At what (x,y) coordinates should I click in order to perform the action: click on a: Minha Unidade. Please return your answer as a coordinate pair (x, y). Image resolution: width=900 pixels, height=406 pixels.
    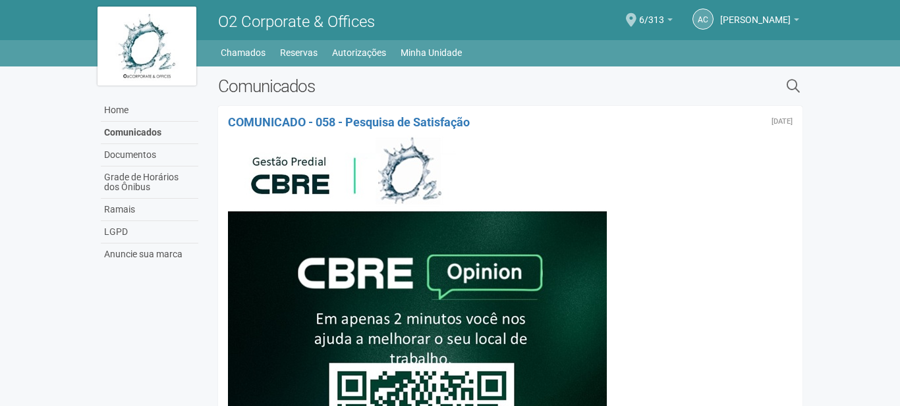
    Looking at the image, I should click on (431, 53).